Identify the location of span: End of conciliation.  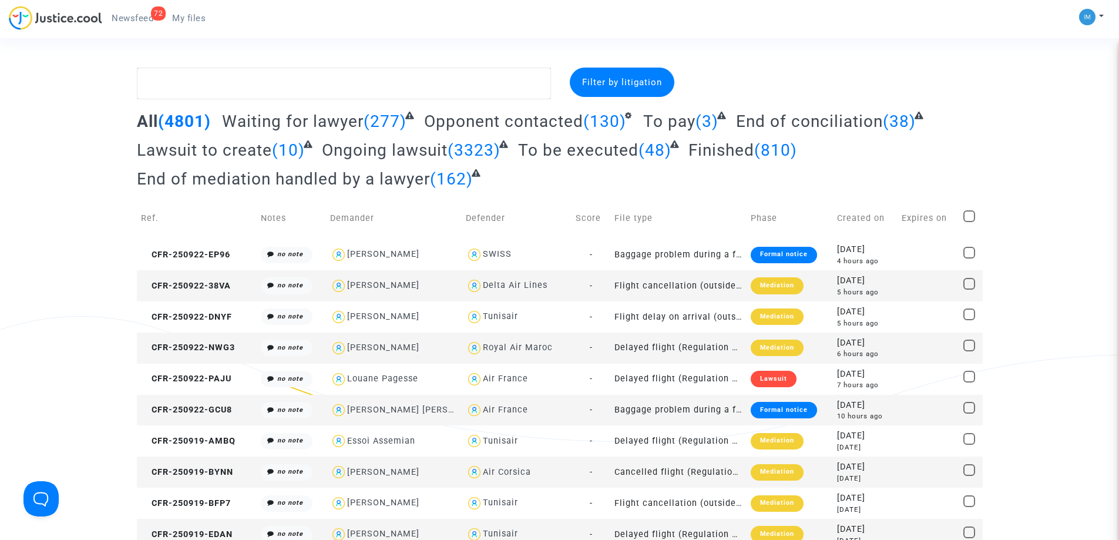
(809, 121).